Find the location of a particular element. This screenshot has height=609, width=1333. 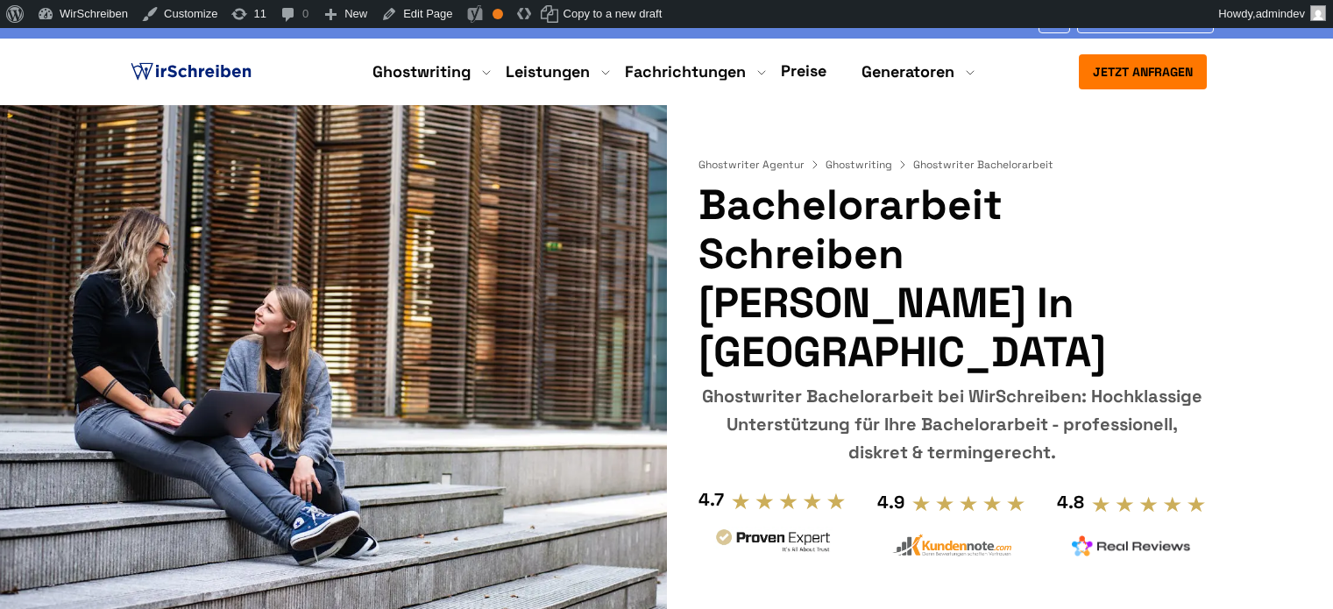

div: OK is located at coordinates (498, 14).